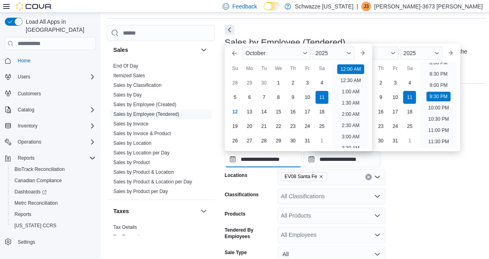 This screenshot has height=259, width=489. Describe the element at coordinates (351, 103) in the screenshot. I see `li: 1:30 AM` at that location.